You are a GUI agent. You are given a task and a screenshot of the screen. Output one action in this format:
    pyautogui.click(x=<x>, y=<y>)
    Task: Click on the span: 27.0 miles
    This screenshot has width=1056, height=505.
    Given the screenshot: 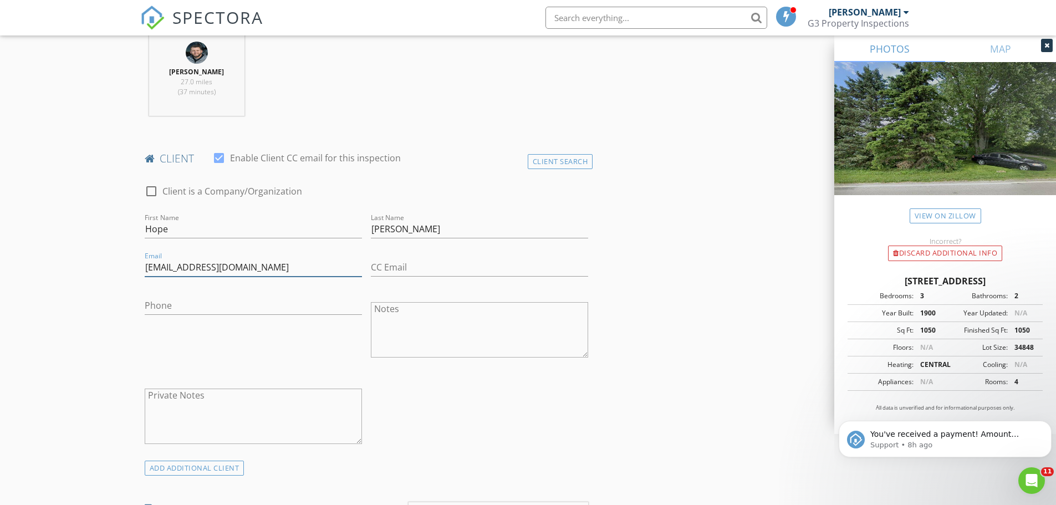 What is the action you would take?
    pyautogui.click(x=196, y=81)
    